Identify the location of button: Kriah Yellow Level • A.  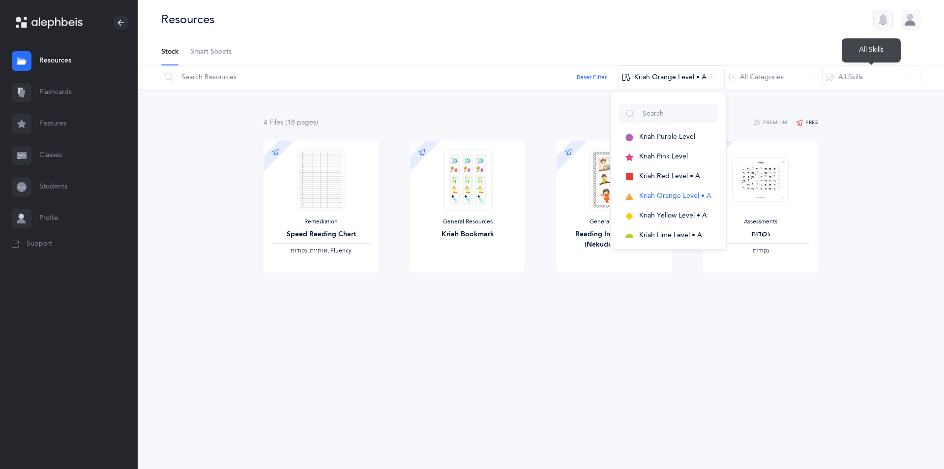
(668, 216).